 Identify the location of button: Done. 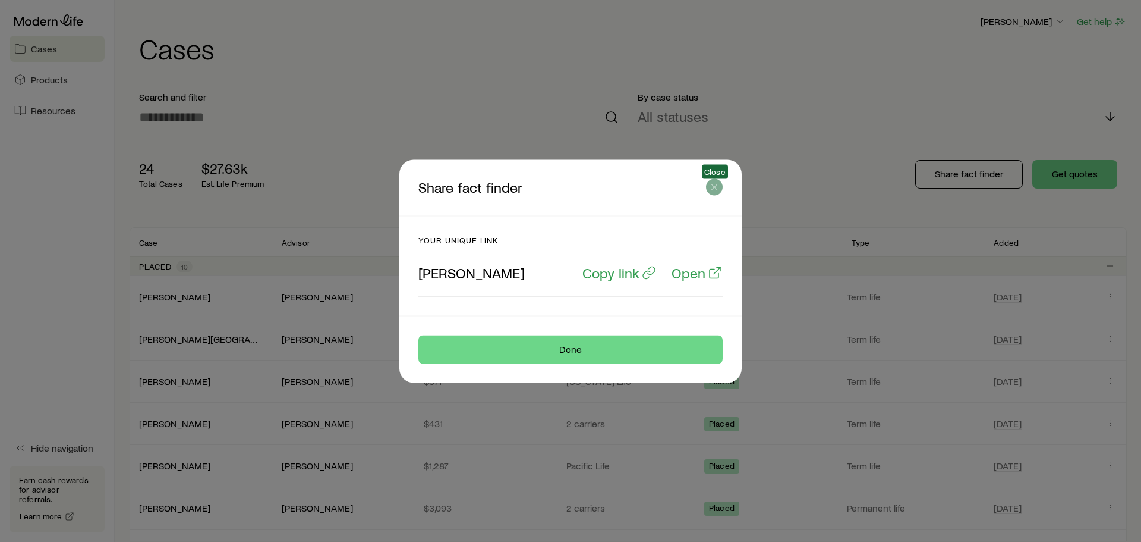
(571, 349).